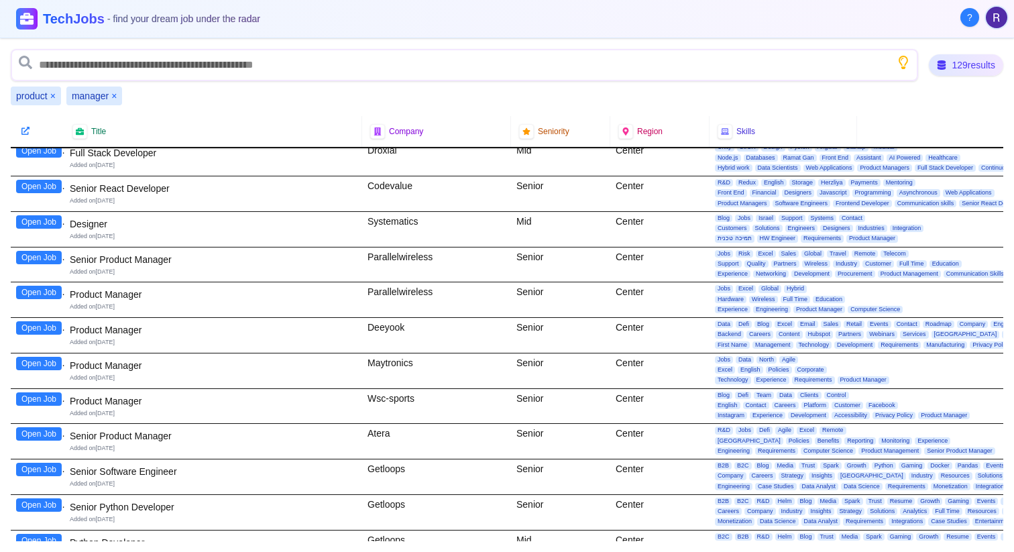  Describe the element at coordinates (761, 158) in the screenshot. I see `span: Databases` at that location.